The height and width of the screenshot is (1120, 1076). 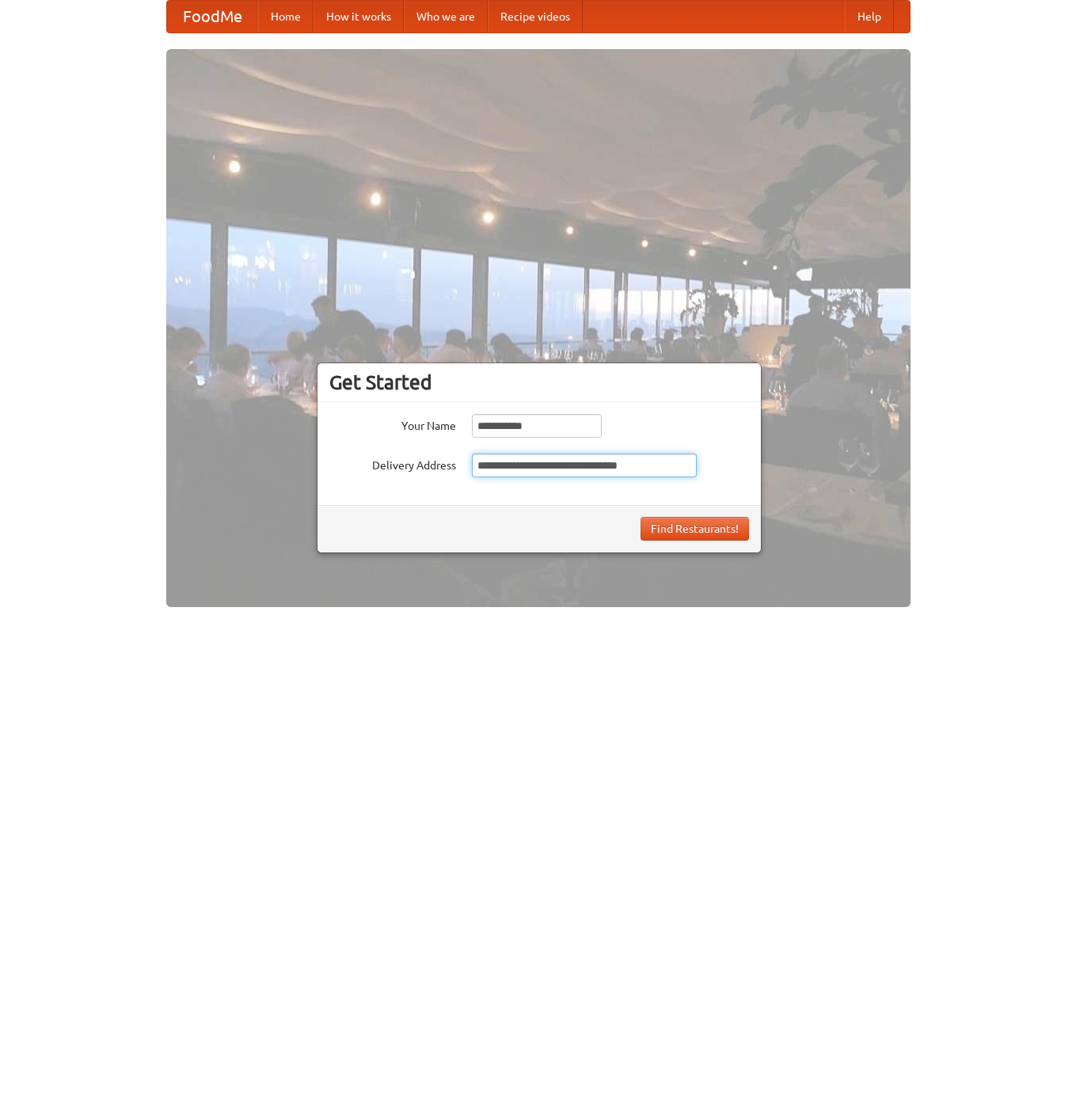 What do you see at coordinates (446, 17) in the screenshot?
I see `a: Who we are` at bounding box center [446, 17].